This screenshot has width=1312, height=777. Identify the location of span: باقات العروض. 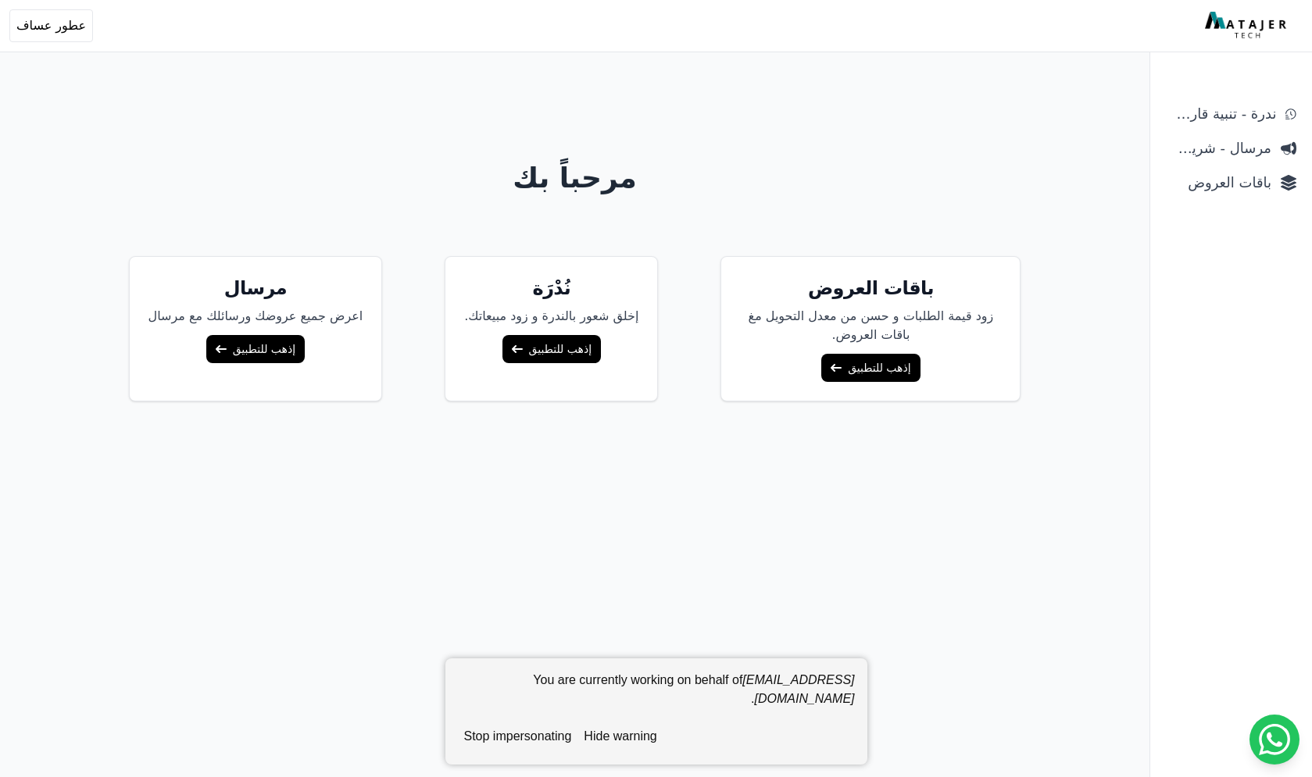
(1218, 183).